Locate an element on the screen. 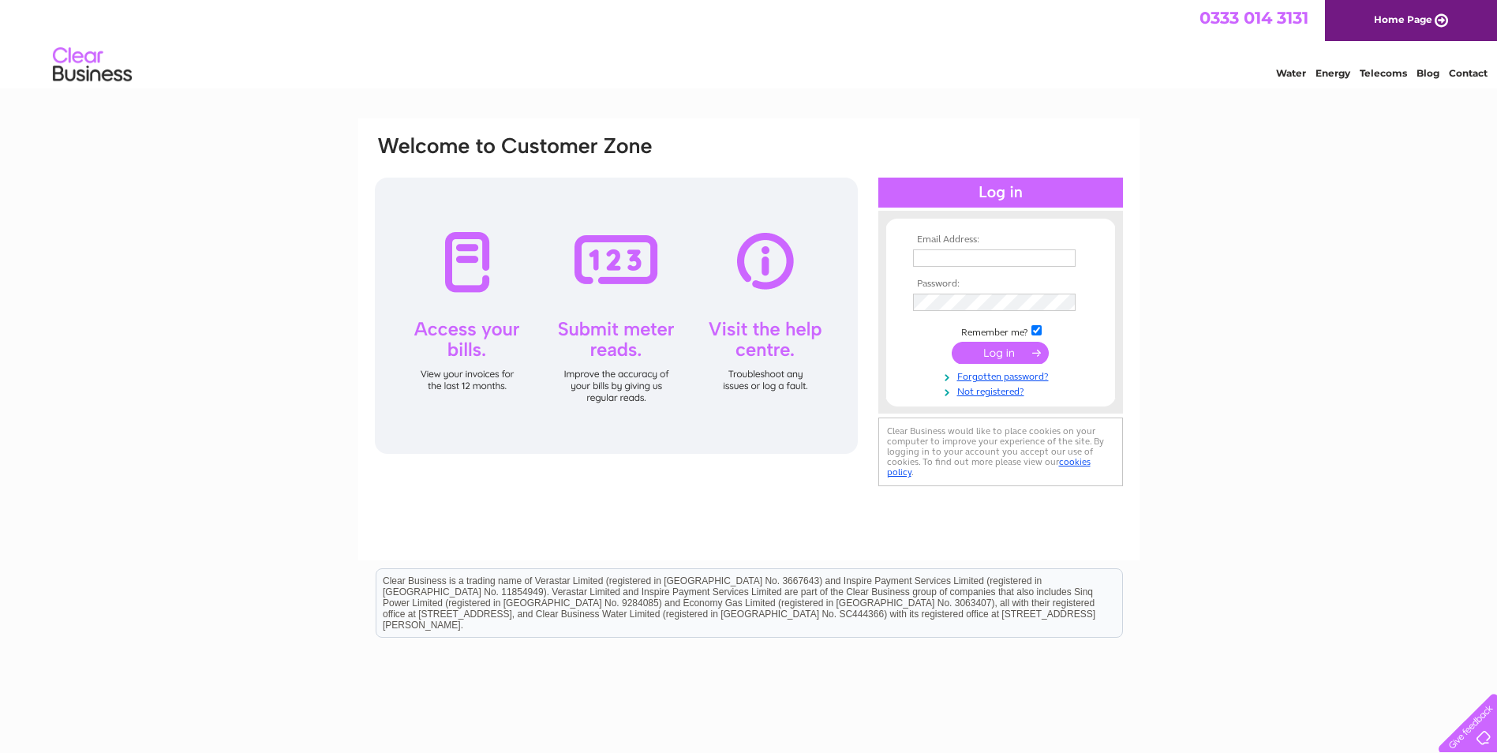  span: 0333 014 3131 is located at coordinates (1254, 17).